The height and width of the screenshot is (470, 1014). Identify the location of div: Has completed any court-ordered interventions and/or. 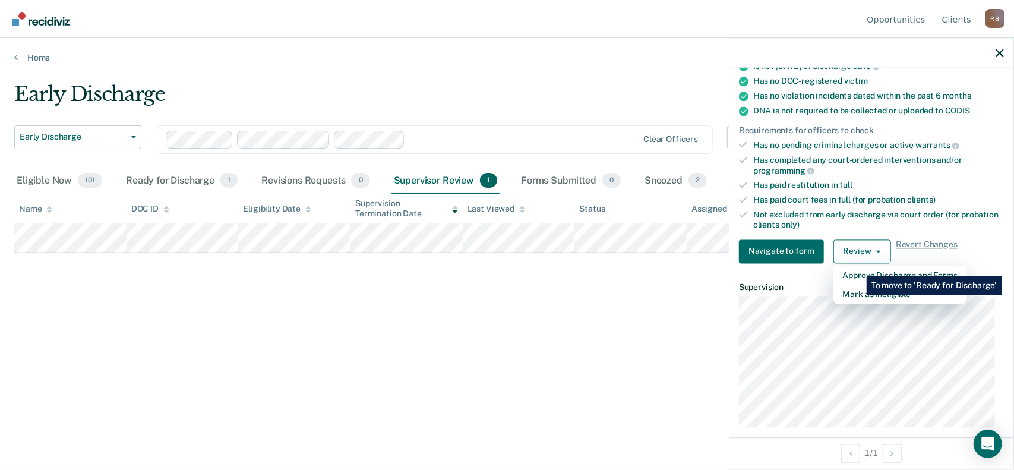
(879, 166).